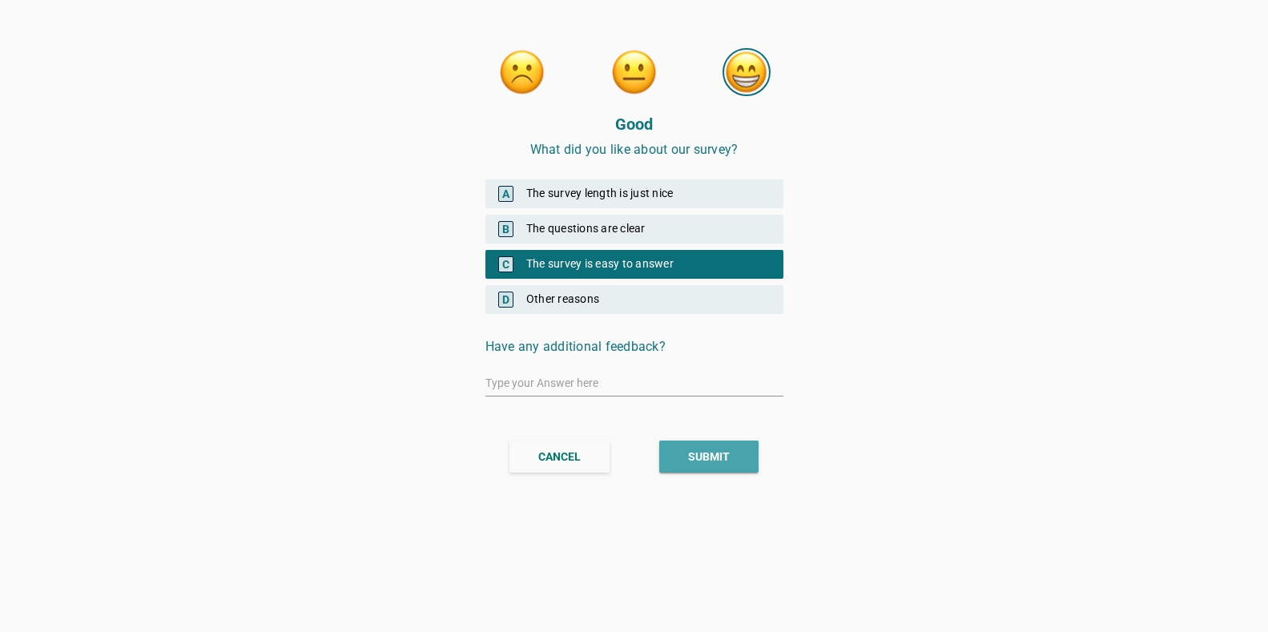  I want to click on span: C, so click(505, 264).